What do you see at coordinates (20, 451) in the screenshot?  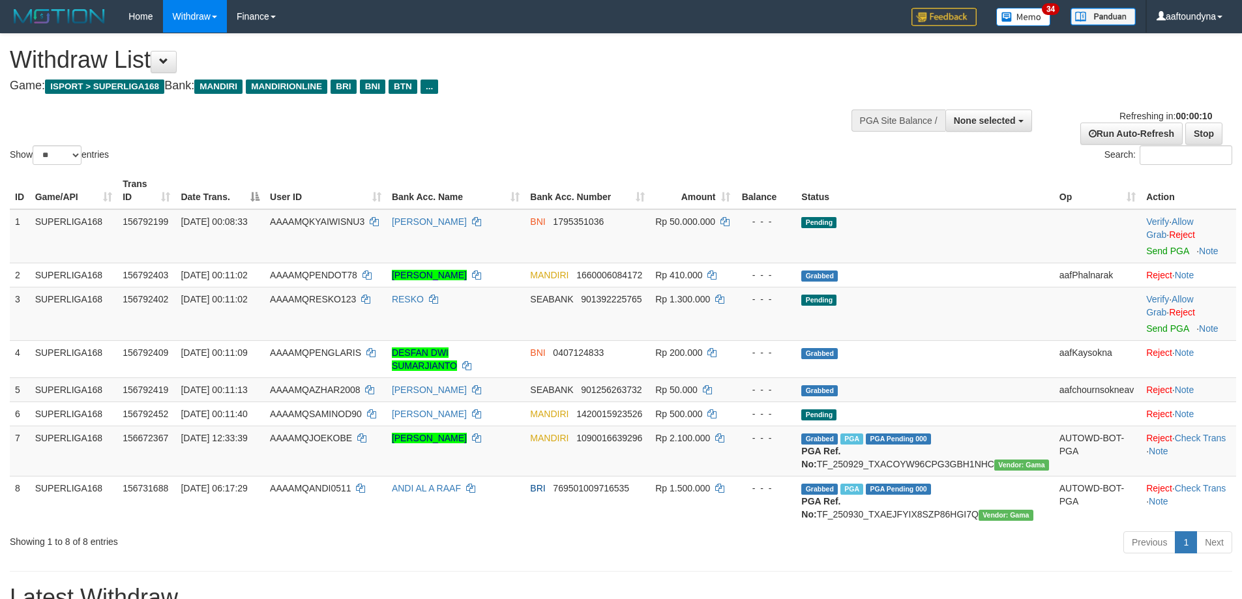 I see `td: 7` at bounding box center [20, 451].